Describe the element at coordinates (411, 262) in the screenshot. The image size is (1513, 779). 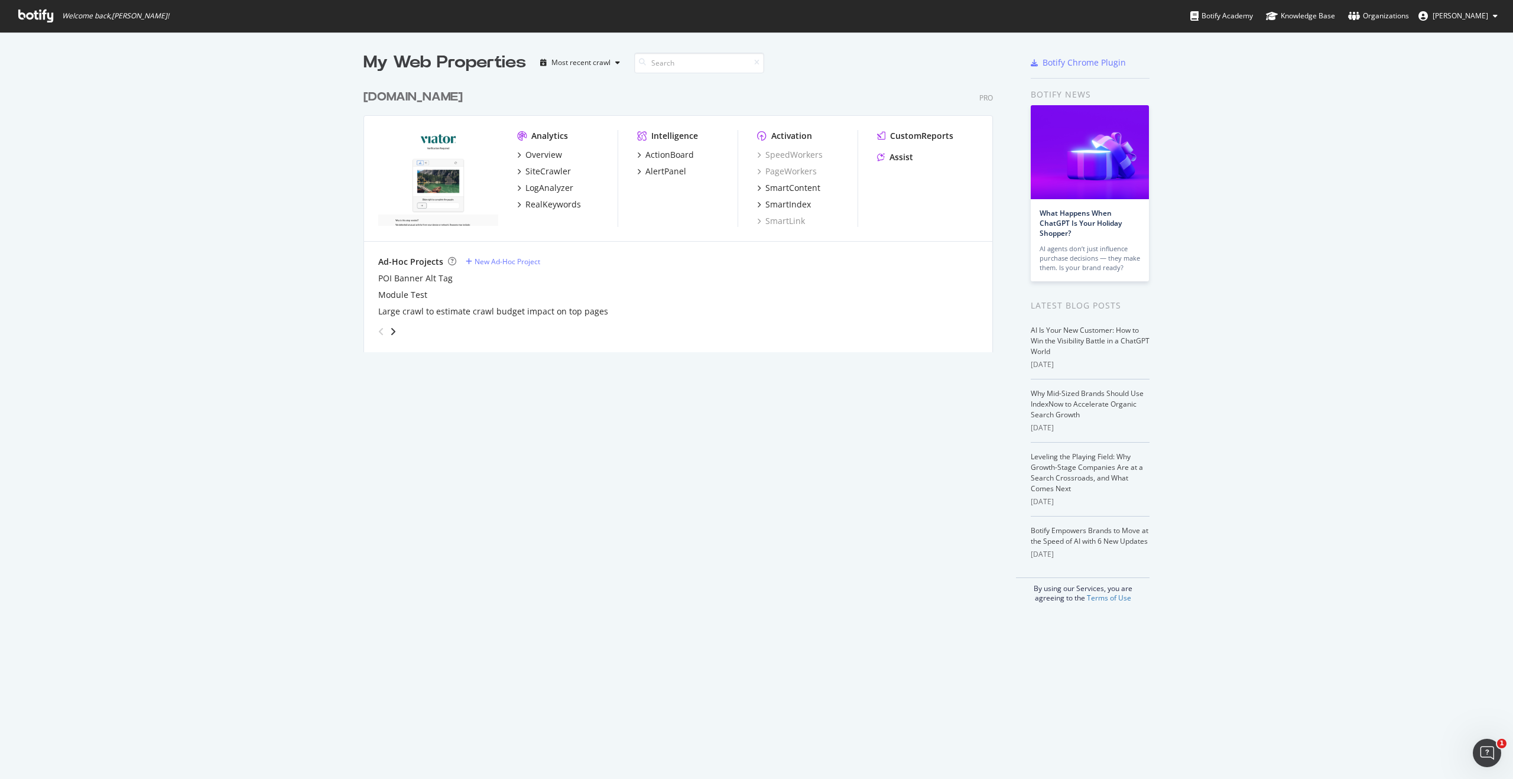
I see `div: Ad-Hoc Projects` at that location.